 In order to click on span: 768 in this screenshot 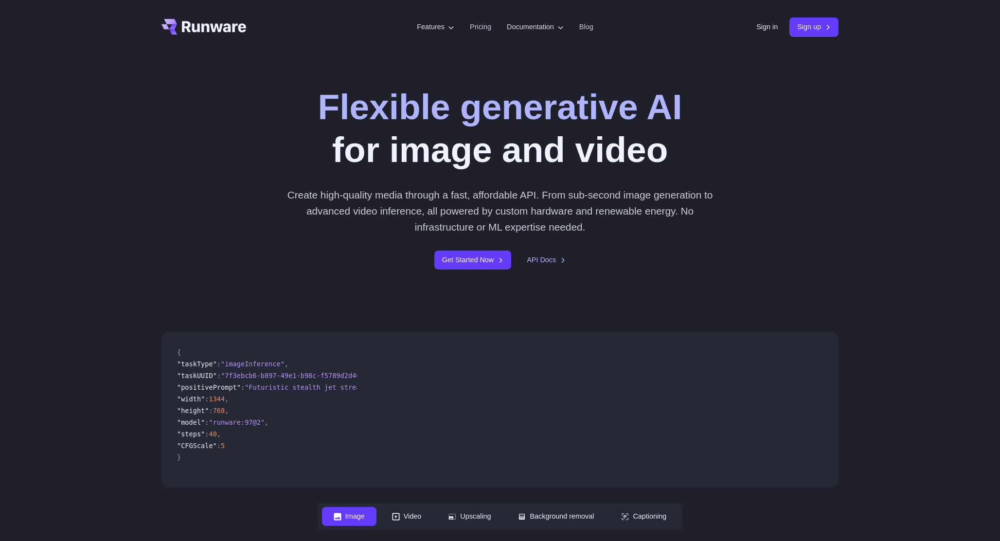, I will do `click(219, 410)`.